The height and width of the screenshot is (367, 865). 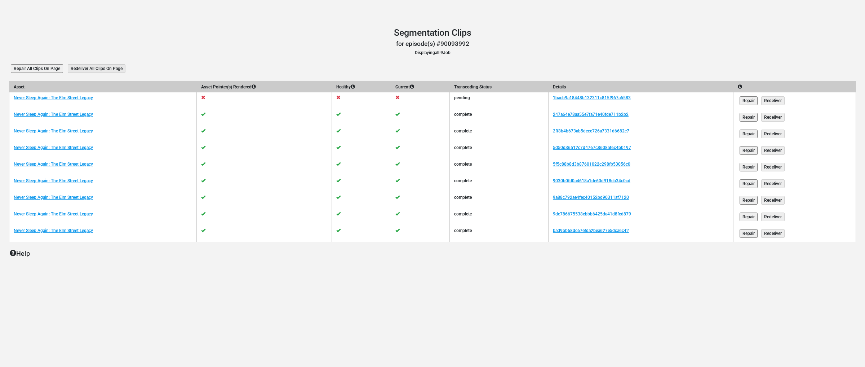 What do you see at coordinates (591, 230) in the screenshot?
I see `a: bad9bb68dc67efda2bea627e5dca6c42` at bounding box center [591, 230].